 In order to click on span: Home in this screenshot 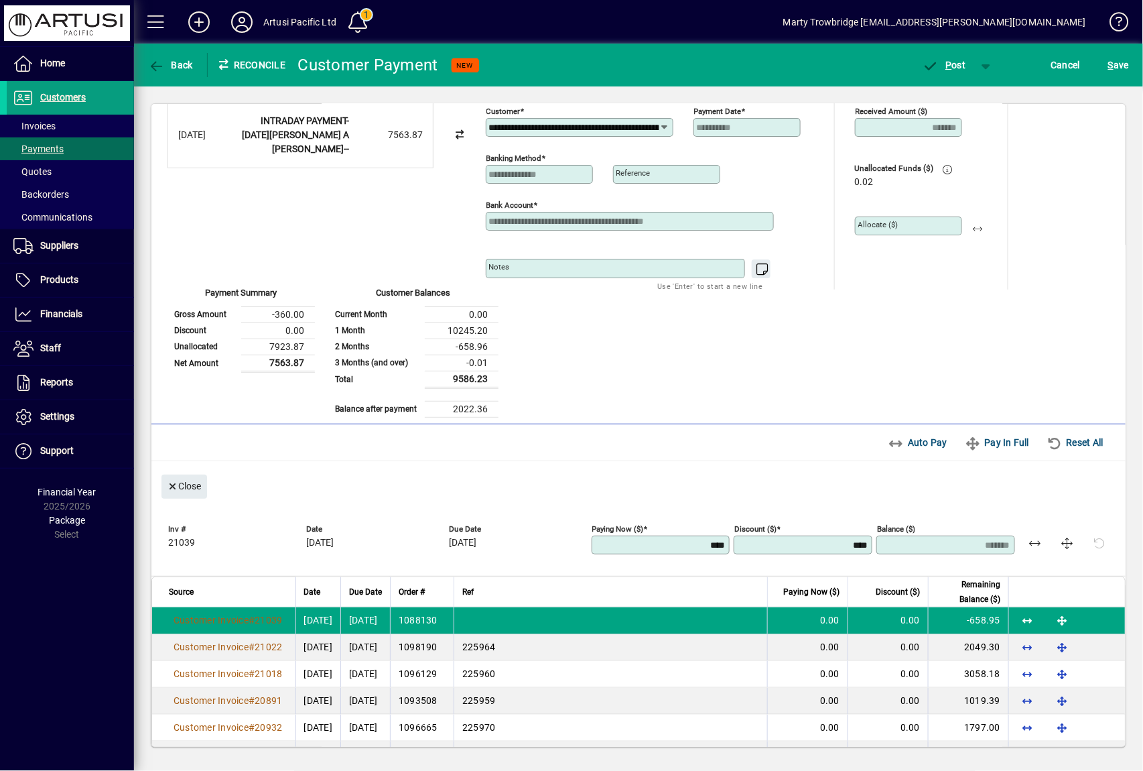, I will do `click(52, 63)`.